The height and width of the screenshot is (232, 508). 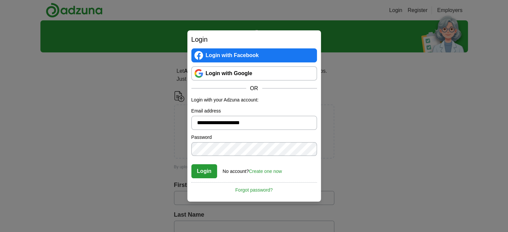 I want to click on a: Forgot password?, so click(x=254, y=188).